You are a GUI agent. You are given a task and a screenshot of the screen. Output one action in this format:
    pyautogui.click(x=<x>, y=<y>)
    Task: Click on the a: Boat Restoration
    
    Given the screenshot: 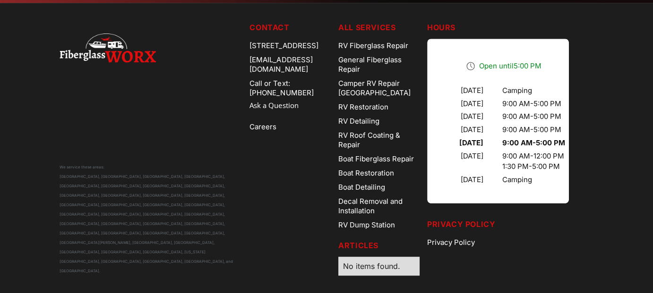 What is the action you would take?
    pyautogui.click(x=379, y=173)
    